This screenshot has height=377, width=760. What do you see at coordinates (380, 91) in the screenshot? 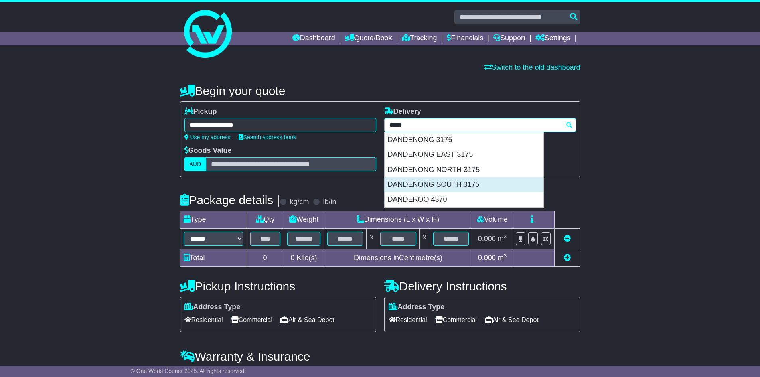
I see `h4: Begin your quote` at bounding box center [380, 91].